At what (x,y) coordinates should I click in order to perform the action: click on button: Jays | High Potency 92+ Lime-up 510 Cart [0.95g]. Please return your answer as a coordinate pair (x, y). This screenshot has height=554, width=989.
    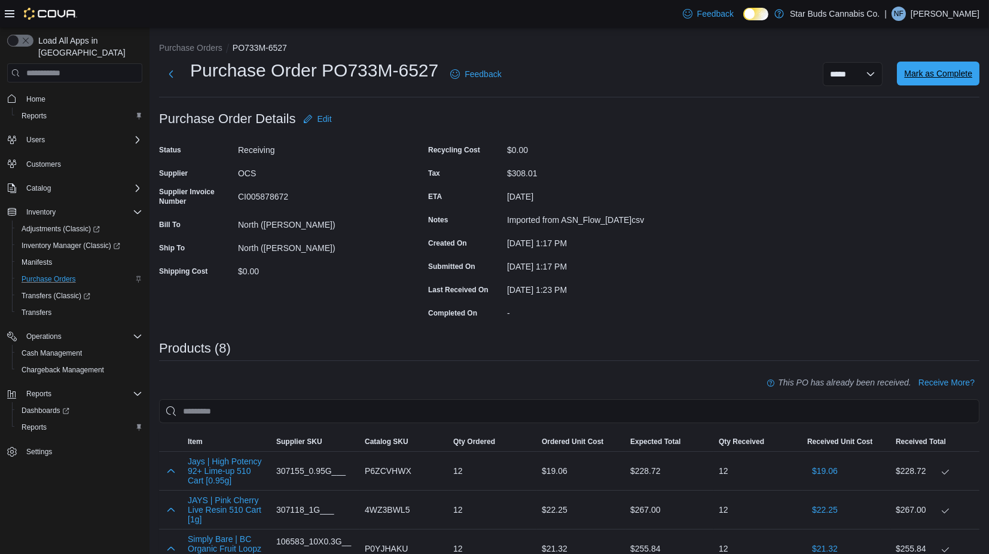
    Looking at the image, I should click on (227, 471).